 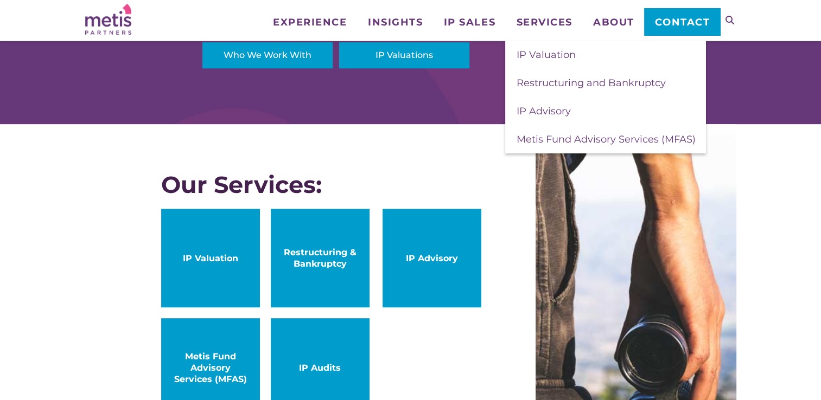 I want to click on span: Experience, so click(x=310, y=22).